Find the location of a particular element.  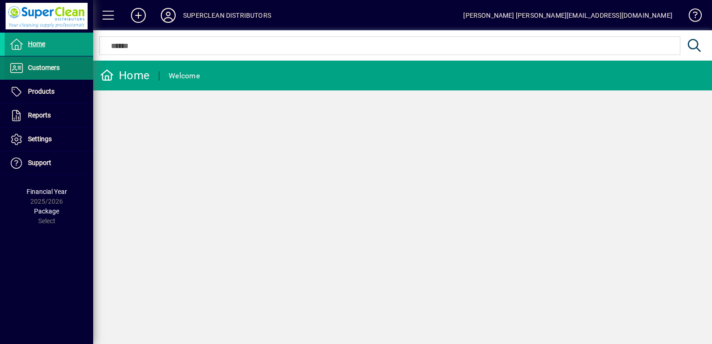

span: Home is located at coordinates (36, 44).